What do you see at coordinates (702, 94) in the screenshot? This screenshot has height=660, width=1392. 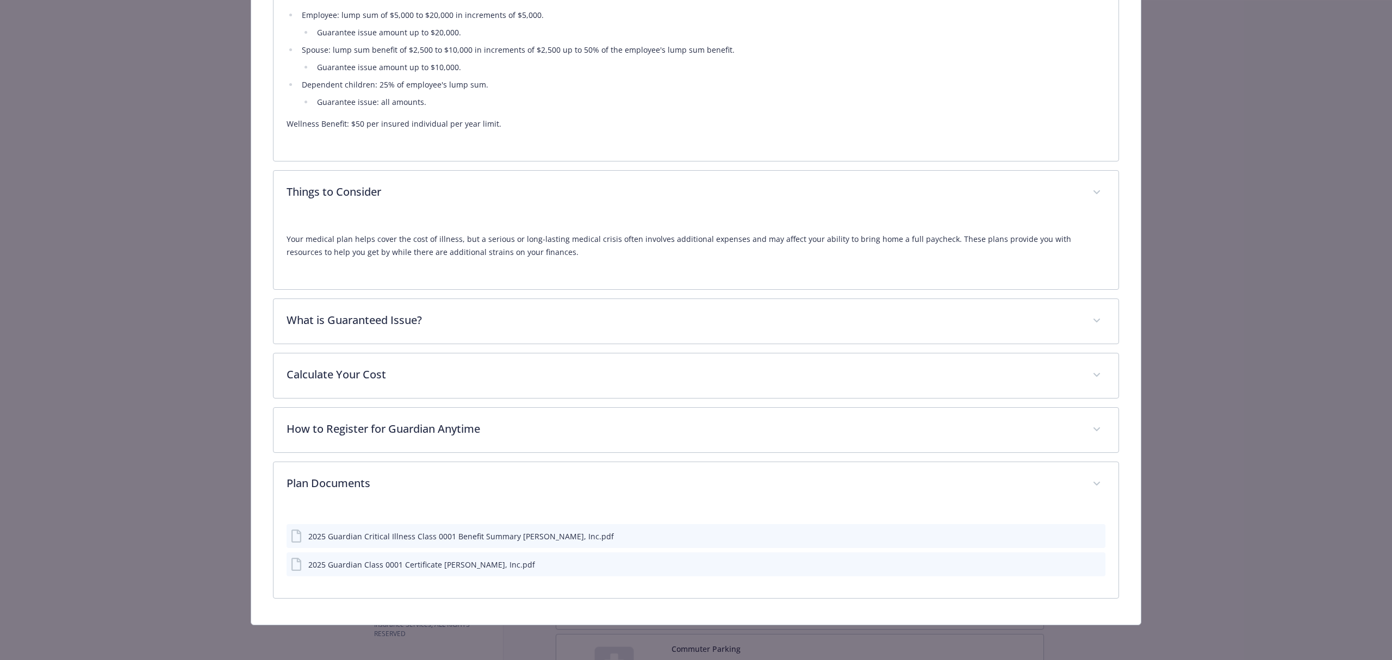 I see `li: Dependent children: 25% of employee's lump sum.` at bounding box center [702, 94].